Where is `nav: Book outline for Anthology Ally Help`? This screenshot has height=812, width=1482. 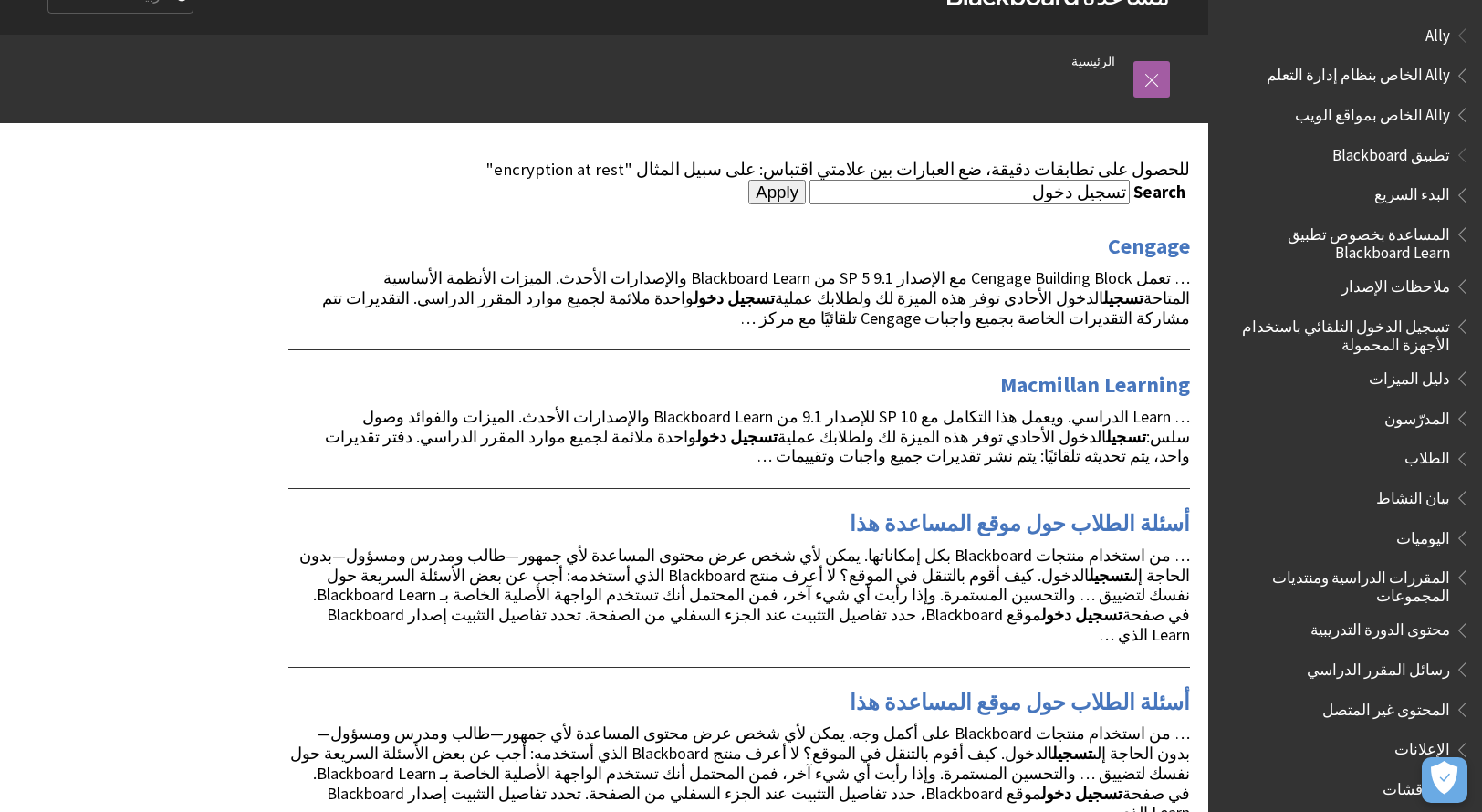
nav: Book outline for Anthology Ally Help is located at coordinates (1346, 74).